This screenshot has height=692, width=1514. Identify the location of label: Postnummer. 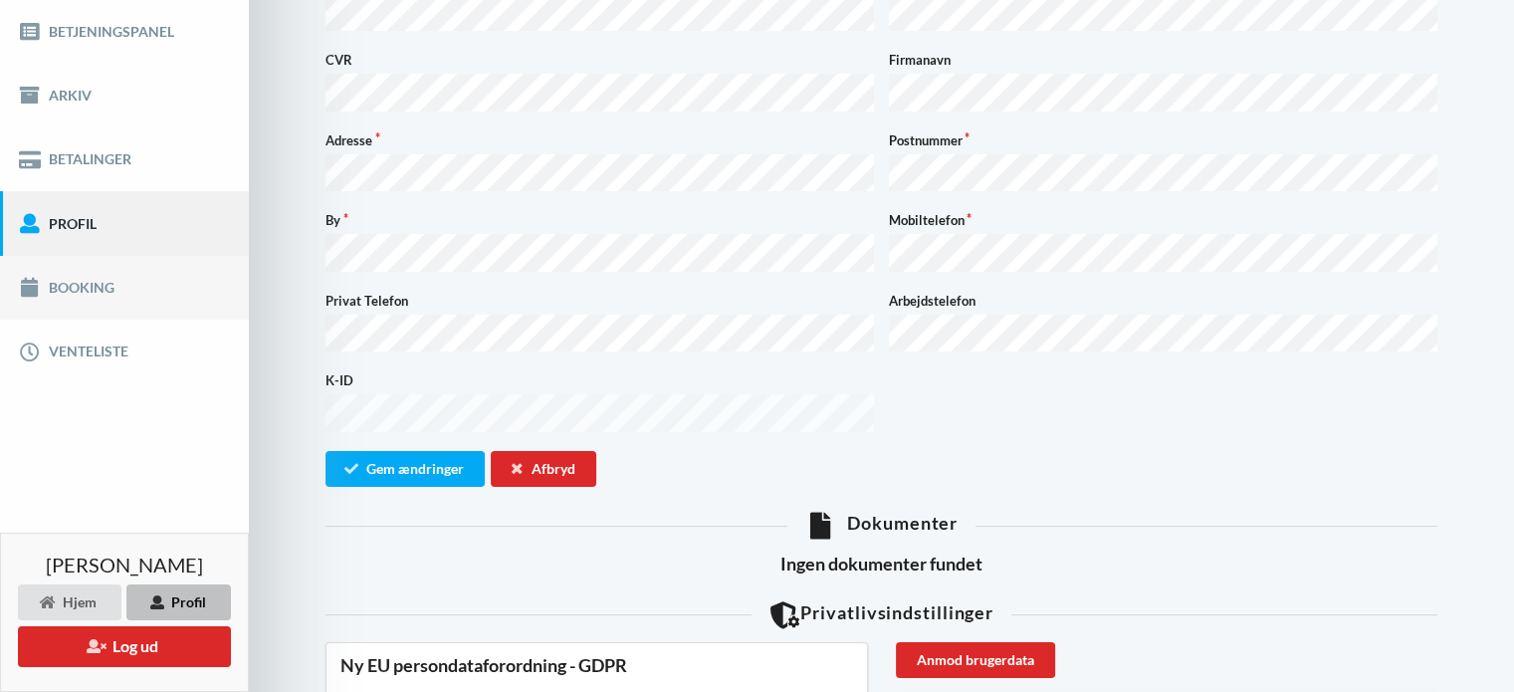
(1164, 140).